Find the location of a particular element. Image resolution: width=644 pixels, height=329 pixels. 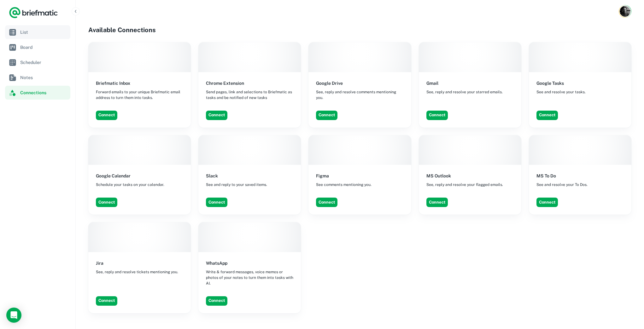

span: Write & forward messages, voice memos or photos of your notes to turn them into tasks with AI. is located at coordinates (249, 278).